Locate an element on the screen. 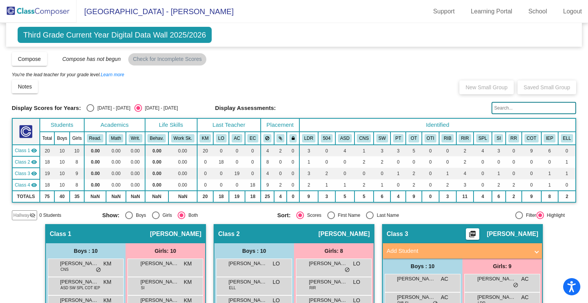  span: LO is located at coordinates (276, 263).